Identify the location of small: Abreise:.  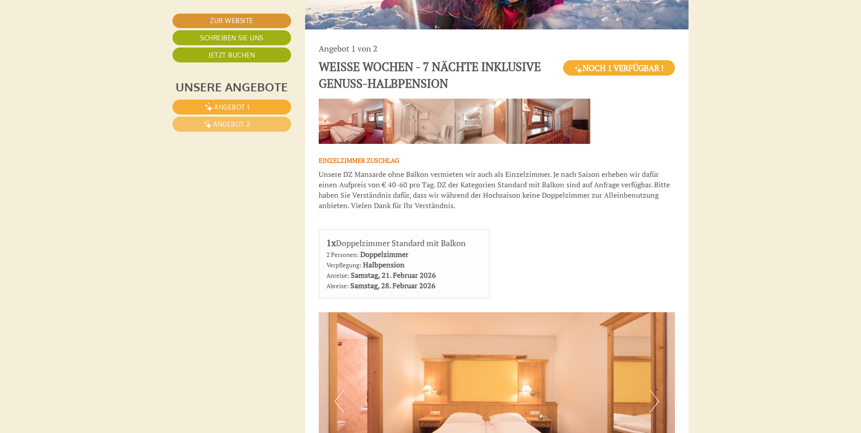
(337, 286).